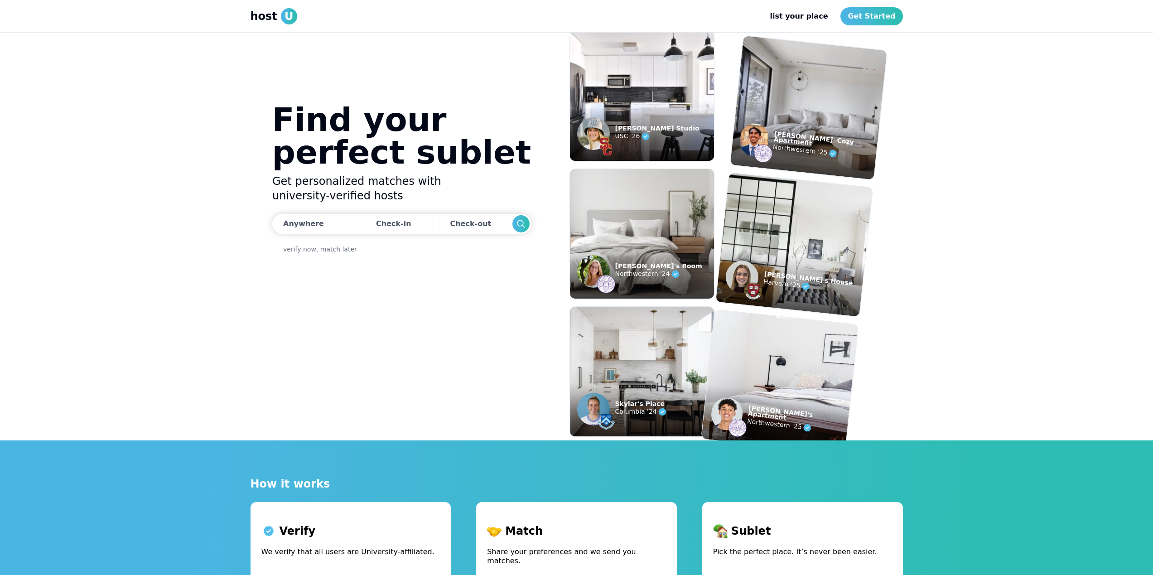 This screenshot has width=1153, height=575. Describe the element at coordinates (289, 16) in the screenshot. I see `span: U` at that location.